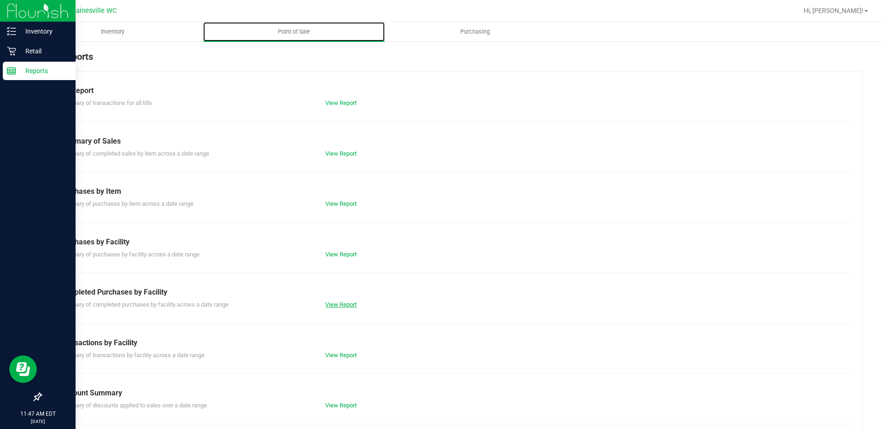 Image resolution: width=881 pixels, height=429 pixels. I want to click on div: Purchases by Item, so click(452, 192).